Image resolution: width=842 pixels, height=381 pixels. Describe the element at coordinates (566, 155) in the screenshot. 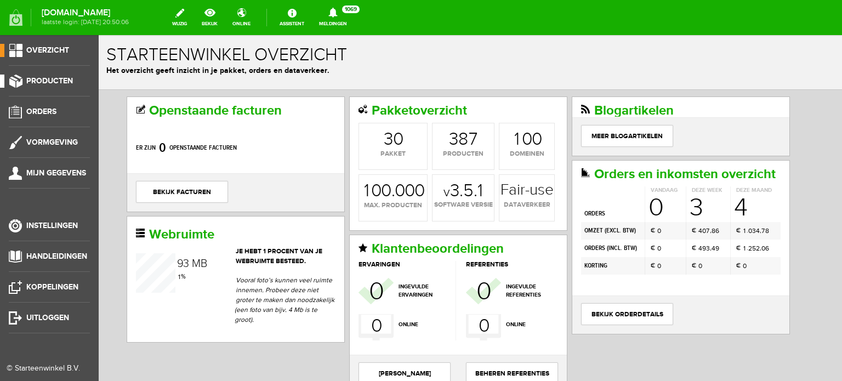

I see `th: Vandaag` at that location.